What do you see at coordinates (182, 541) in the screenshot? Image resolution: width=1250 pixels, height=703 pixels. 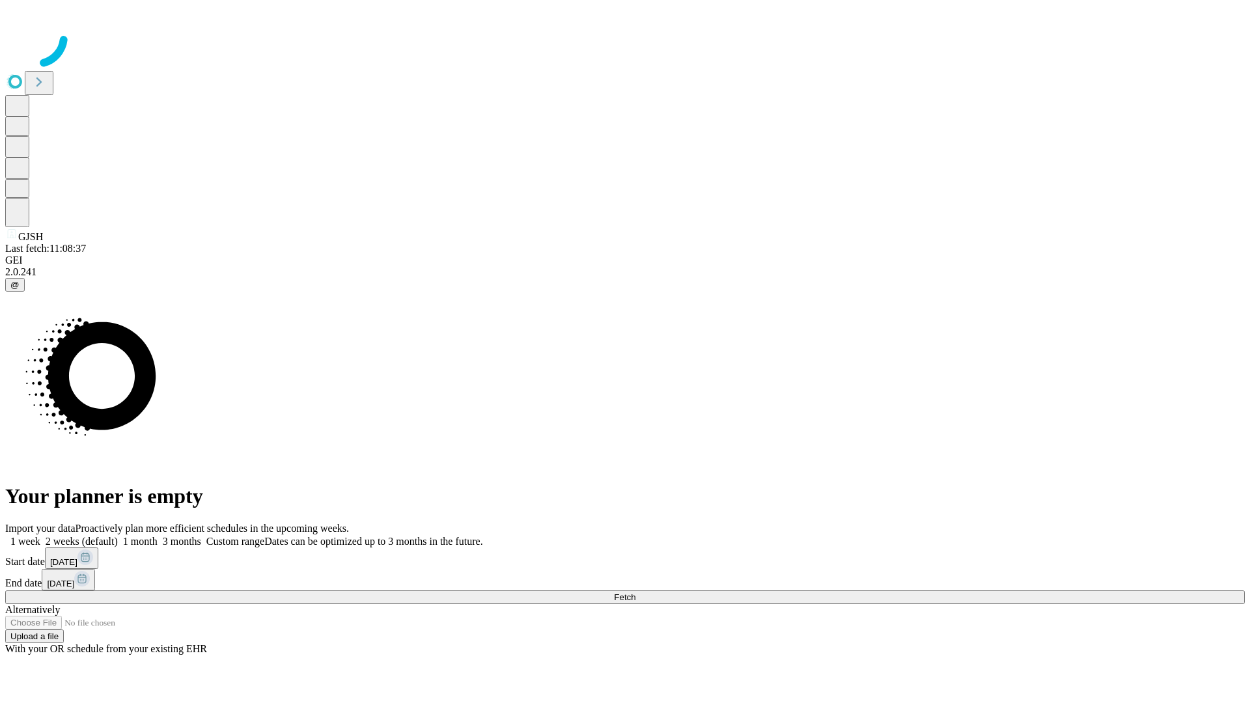 I see `span: 3 months` at bounding box center [182, 541].